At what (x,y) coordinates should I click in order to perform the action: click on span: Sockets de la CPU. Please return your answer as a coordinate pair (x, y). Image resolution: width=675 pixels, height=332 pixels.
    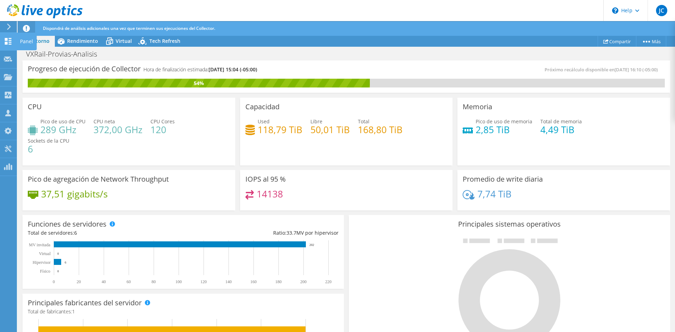
    Looking at the image, I should click on (49, 141).